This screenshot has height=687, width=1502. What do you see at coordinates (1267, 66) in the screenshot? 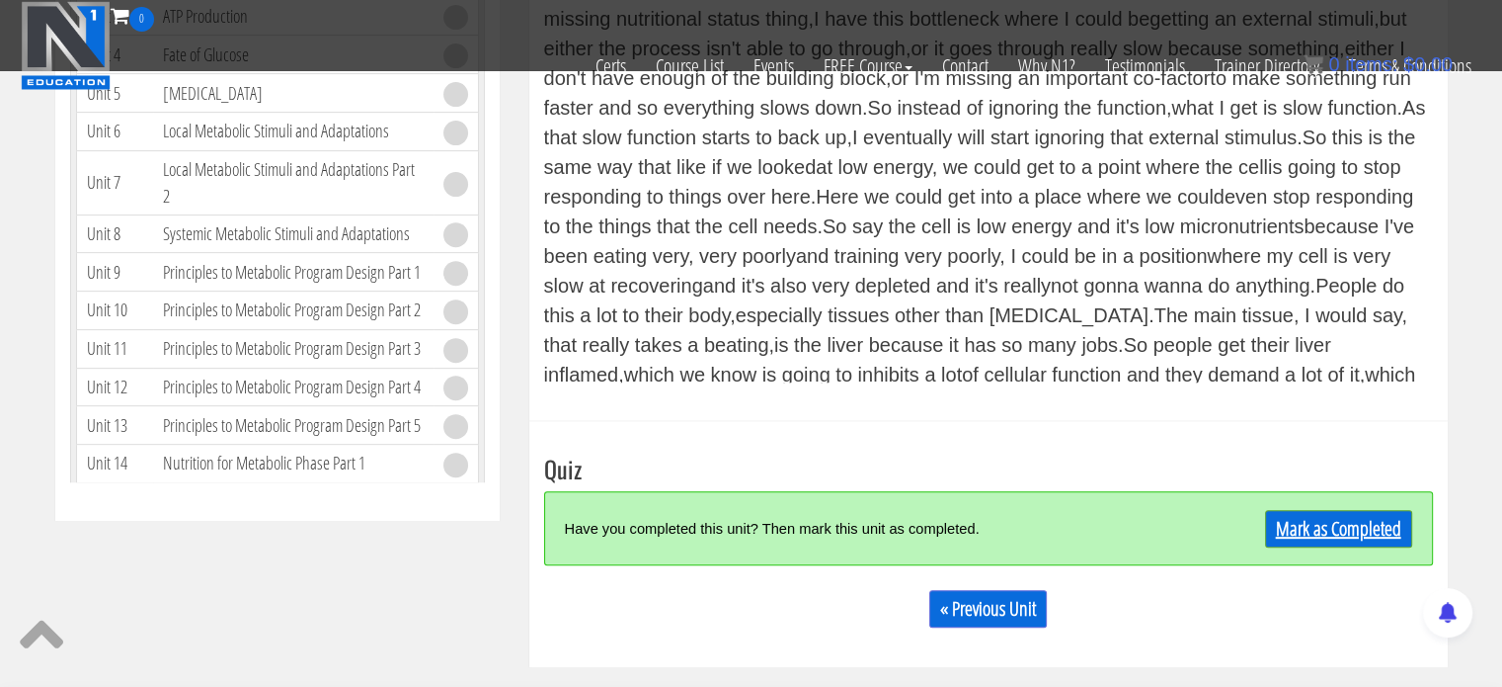
I see `a: Trainer Directory` at bounding box center [1267, 66].